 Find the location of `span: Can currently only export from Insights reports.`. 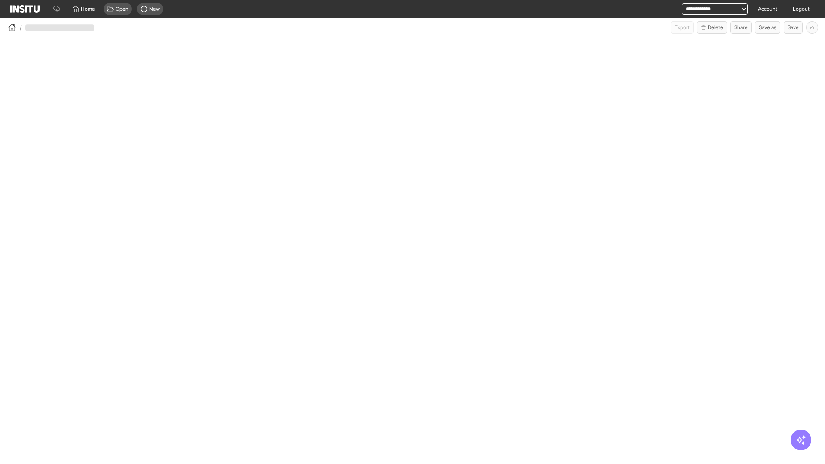

span: Can currently only export from Insights reports. is located at coordinates (682, 28).